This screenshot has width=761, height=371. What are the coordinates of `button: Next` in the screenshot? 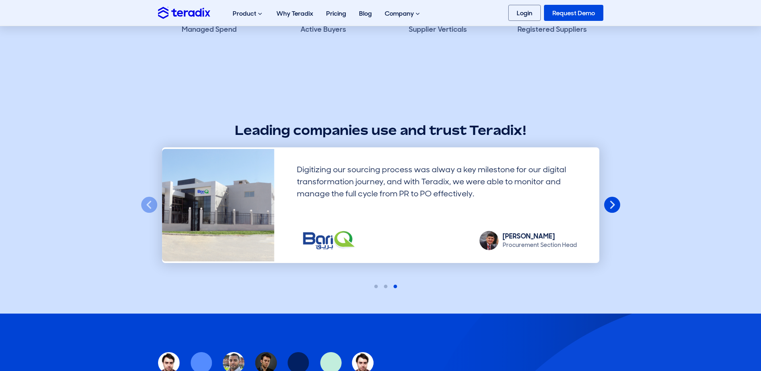 It's located at (612, 205).